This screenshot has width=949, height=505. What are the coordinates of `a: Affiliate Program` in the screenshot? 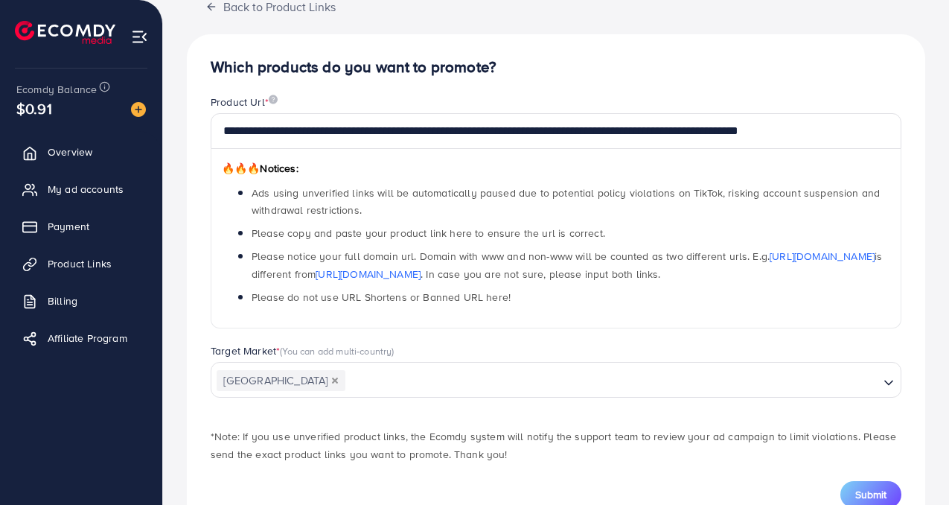 It's located at (81, 338).